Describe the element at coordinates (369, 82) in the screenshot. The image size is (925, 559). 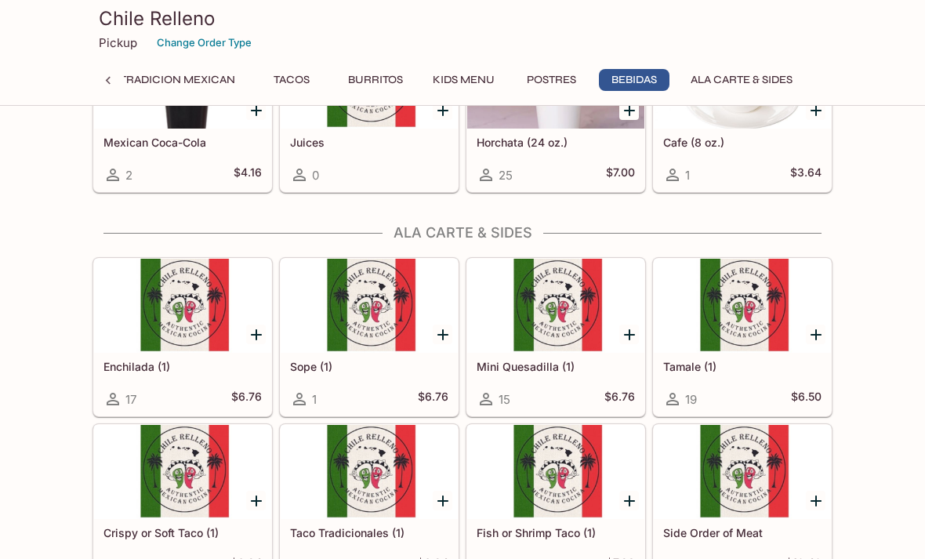
I see `div: Juices` at that location.